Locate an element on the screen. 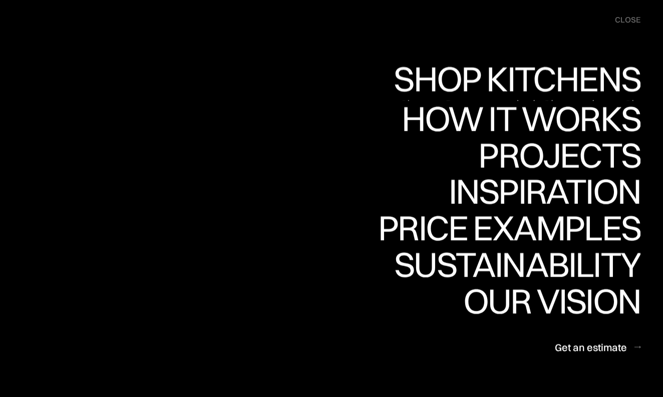  a: Get an estimate is located at coordinates (598, 347).